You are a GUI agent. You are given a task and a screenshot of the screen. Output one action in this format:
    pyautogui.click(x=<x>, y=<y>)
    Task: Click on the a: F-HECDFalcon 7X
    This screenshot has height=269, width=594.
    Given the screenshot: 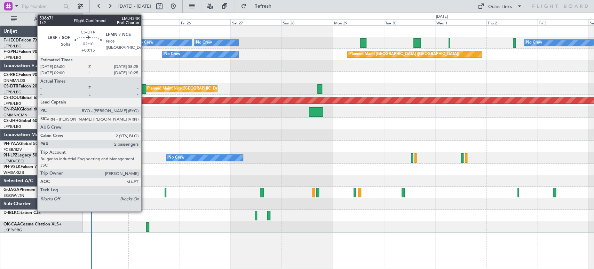 What is the action you would take?
    pyautogui.click(x=21, y=40)
    